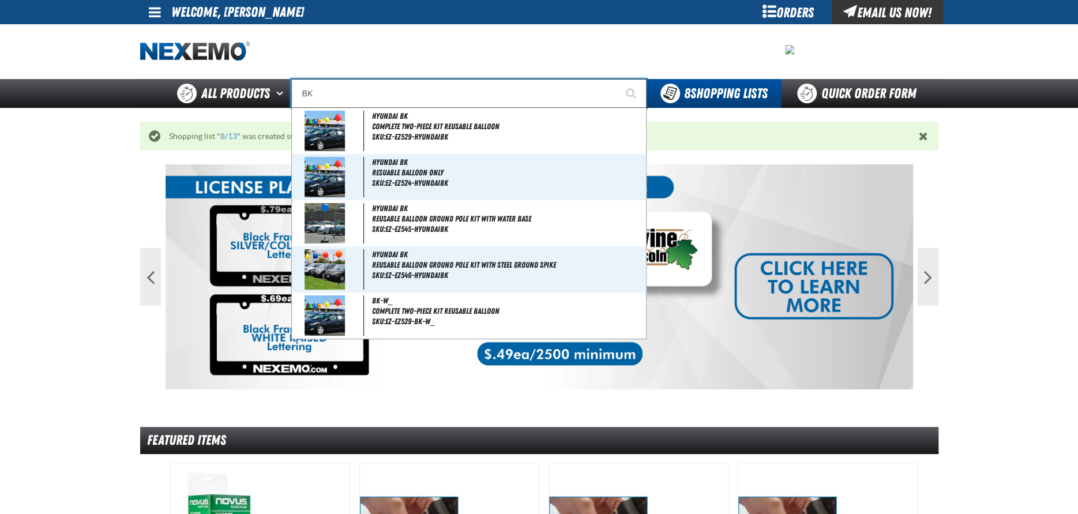  What do you see at coordinates (539, 136) in the screenshot?
I see `div: Shopping list " " was created successfully` at bounding box center [539, 136].